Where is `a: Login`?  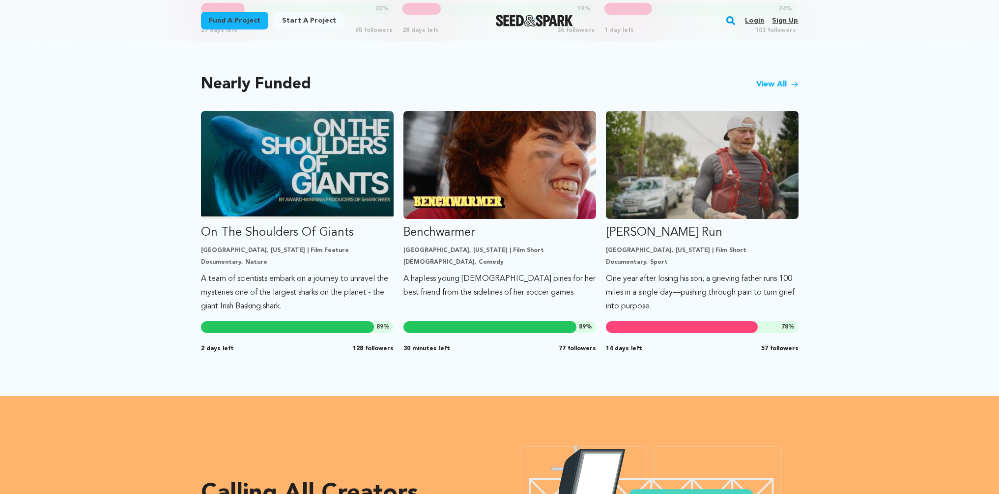
a: Login is located at coordinates (754, 21).